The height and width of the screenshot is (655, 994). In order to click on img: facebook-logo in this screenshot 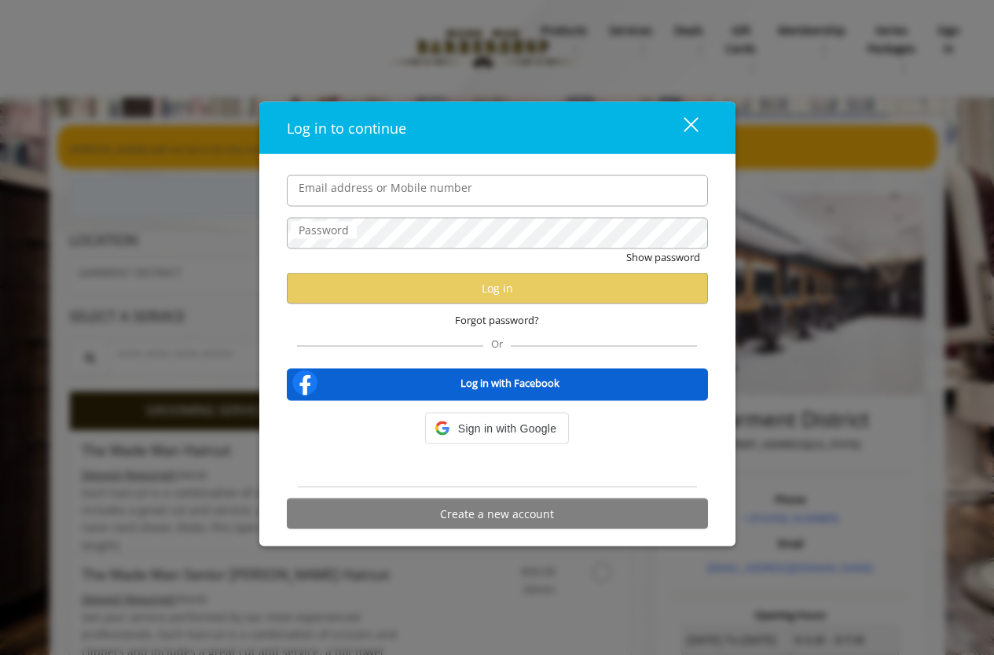, I will do `click(305, 383)`.